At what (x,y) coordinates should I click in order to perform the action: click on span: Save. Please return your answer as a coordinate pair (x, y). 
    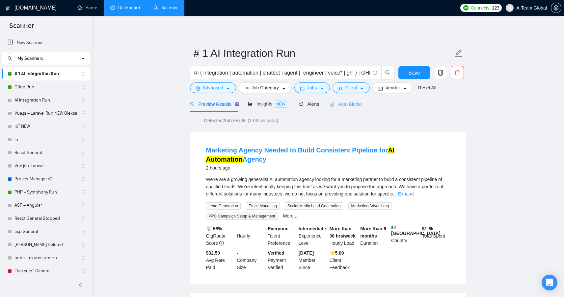
    Looking at the image, I should click on (414, 73).